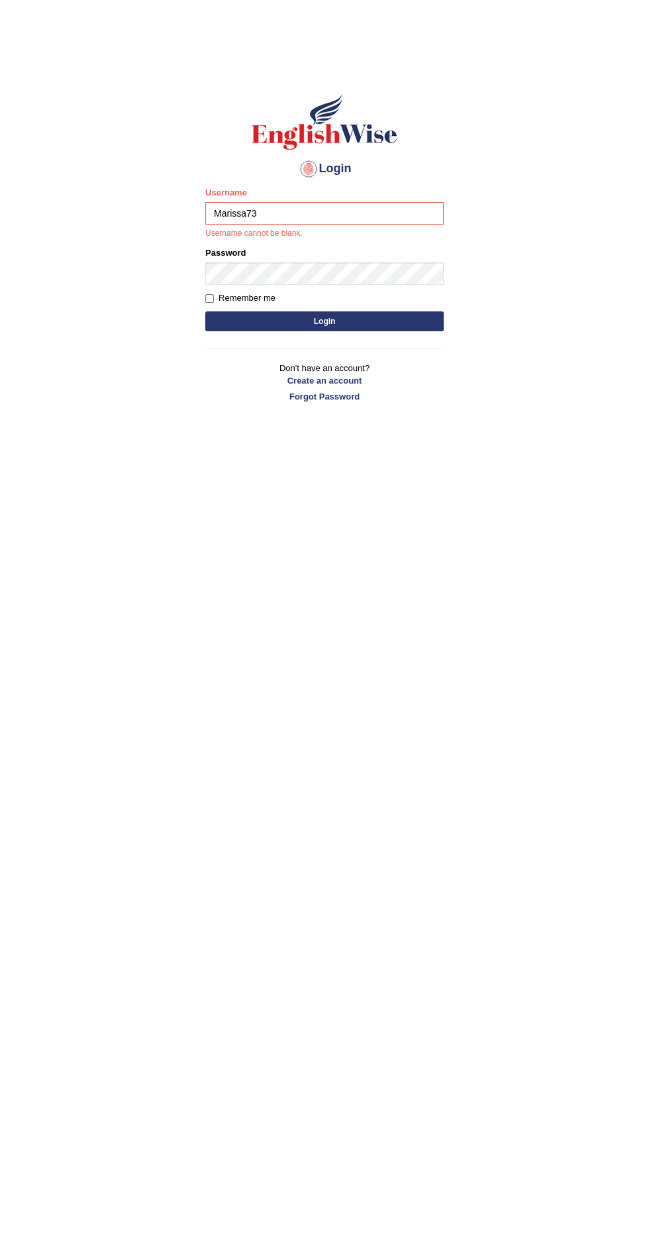 The width and height of the screenshot is (649, 1235). What do you see at coordinates (325, 380) in the screenshot?
I see `a: Create an account` at bounding box center [325, 380].